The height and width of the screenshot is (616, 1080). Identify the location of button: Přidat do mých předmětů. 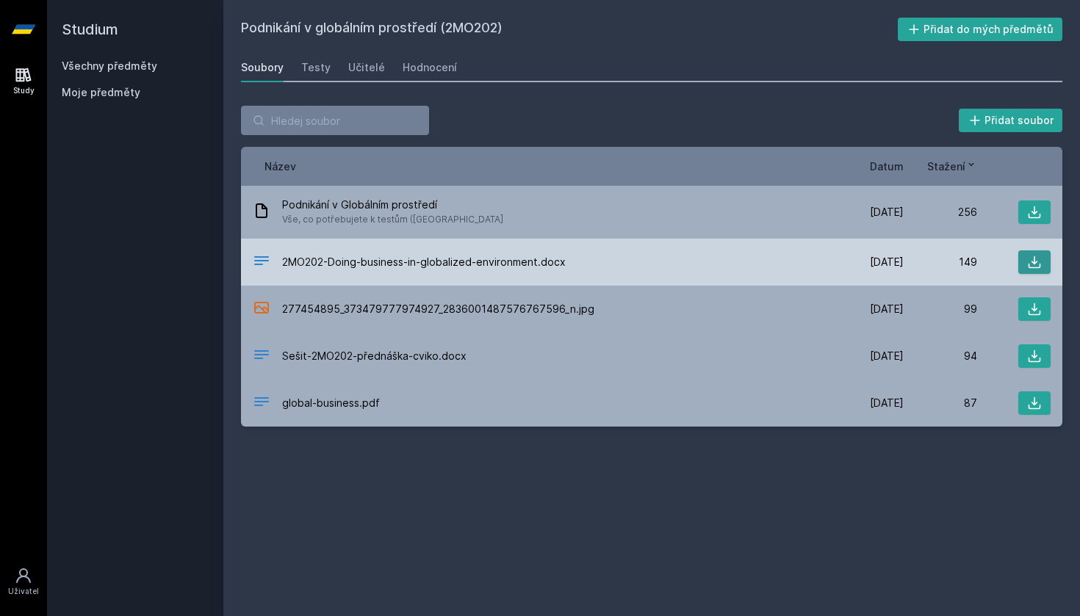
(980, 29).